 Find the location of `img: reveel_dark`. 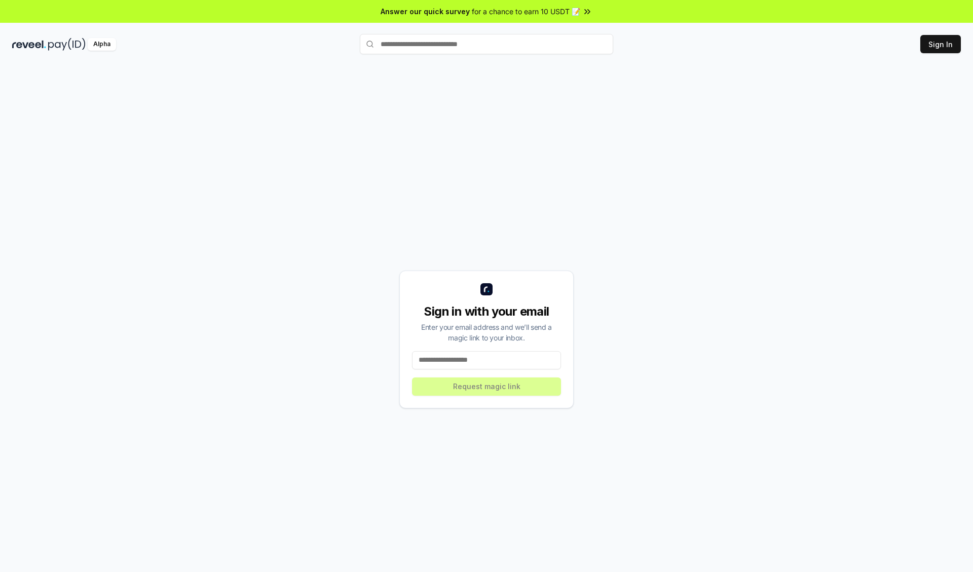

img: reveel_dark is located at coordinates (29, 44).